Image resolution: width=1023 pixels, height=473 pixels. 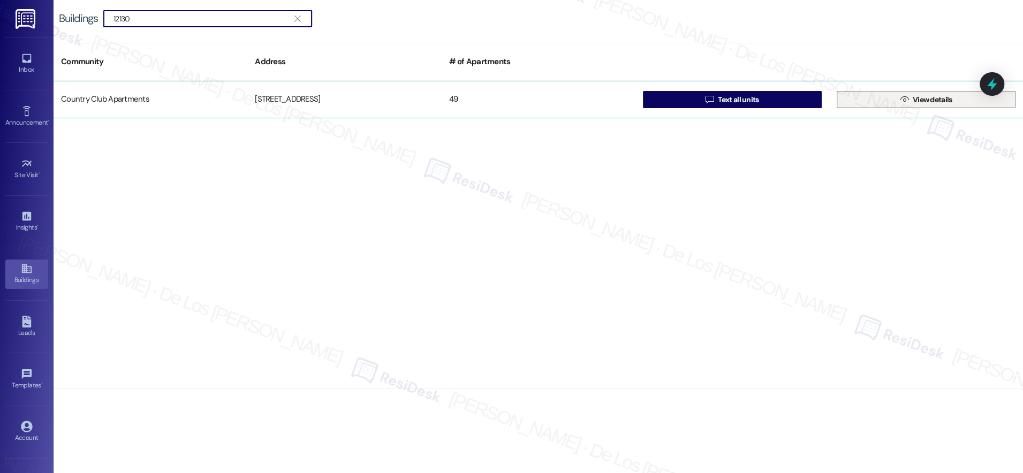 What do you see at coordinates (538, 62) in the screenshot?
I see `div: # of Apartments` at bounding box center [538, 62].